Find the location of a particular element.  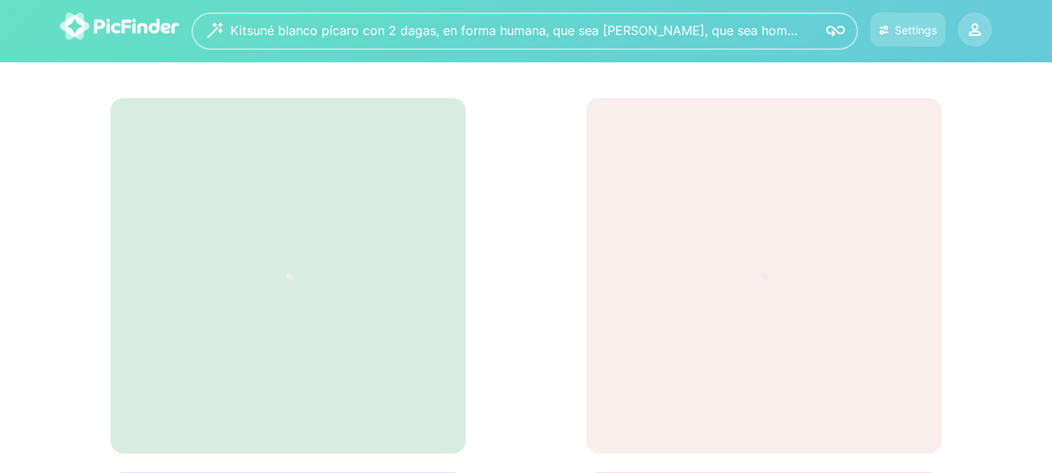

img: logo-picfinder-white-transparent.svg is located at coordinates (119, 26).